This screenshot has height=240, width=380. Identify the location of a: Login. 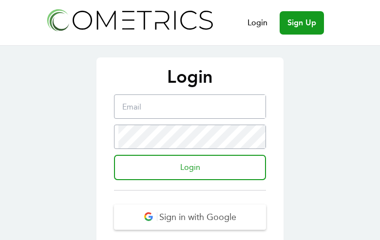
(257, 23).